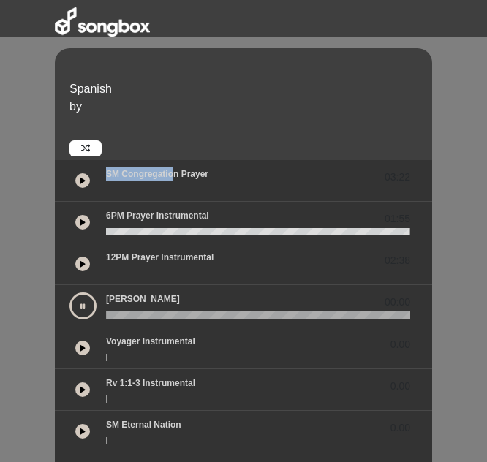 This screenshot has width=487, height=462. Describe the element at coordinates (157, 216) in the screenshot. I see `p: 6PM Prayer Instrumental` at that location.